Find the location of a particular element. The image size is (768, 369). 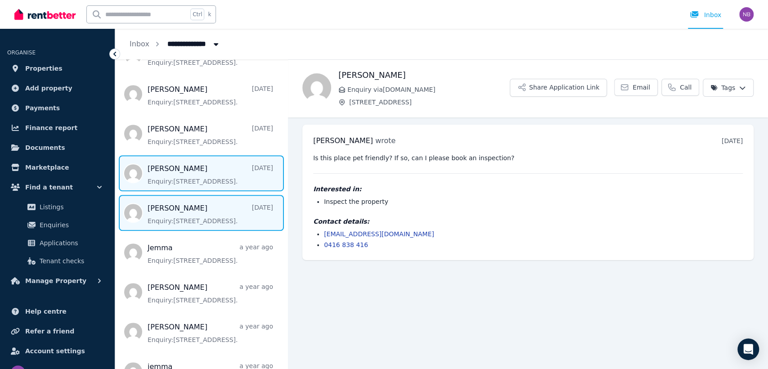

div: Open Intercom Messenger is located at coordinates (749, 349).